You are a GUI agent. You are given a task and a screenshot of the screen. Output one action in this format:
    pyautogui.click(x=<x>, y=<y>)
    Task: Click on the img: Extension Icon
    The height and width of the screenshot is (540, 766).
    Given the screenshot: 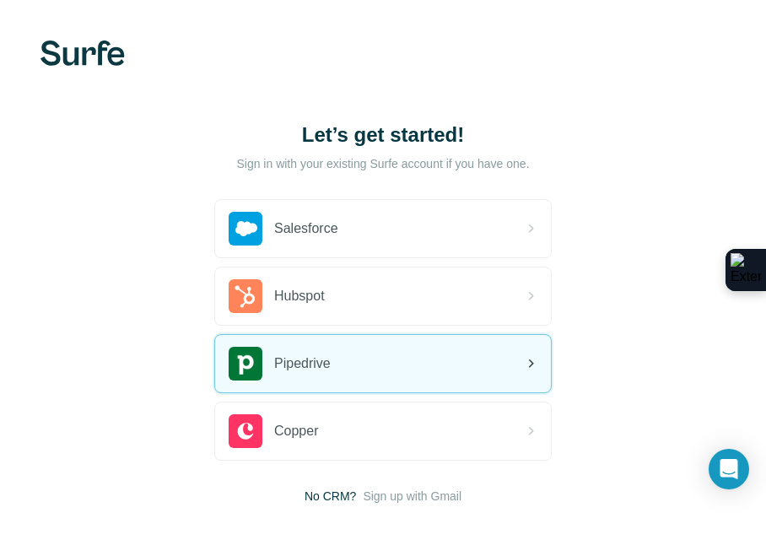 What is the action you would take?
    pyautogui.click(x=746, y=270)
    